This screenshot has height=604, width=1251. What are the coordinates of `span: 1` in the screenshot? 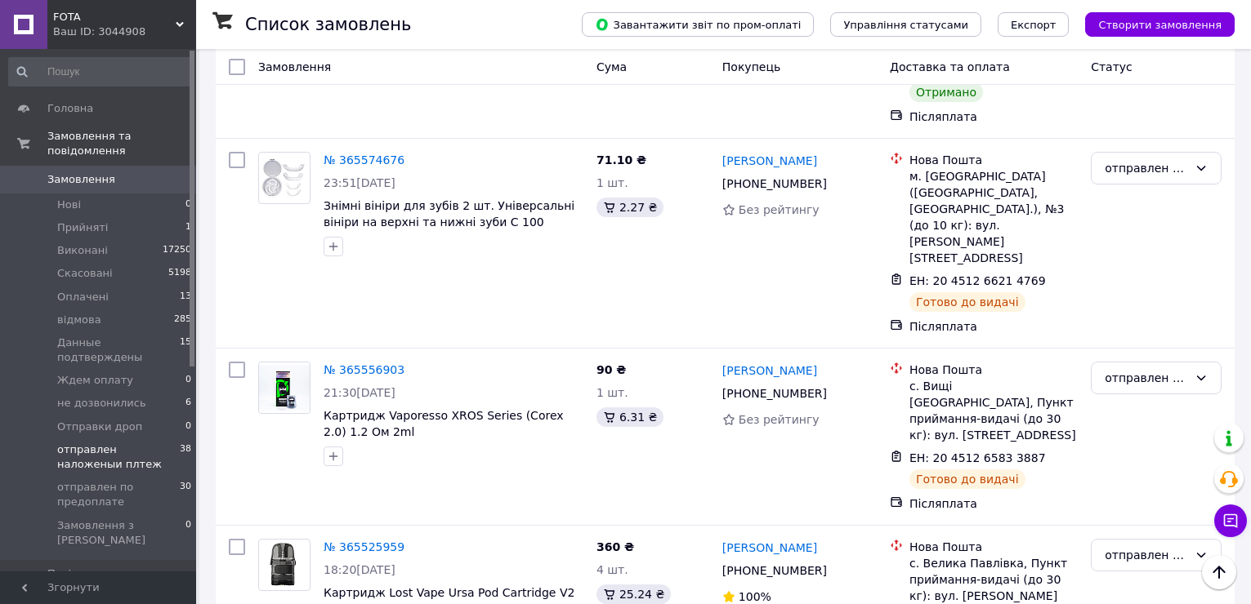 It's located at (188, 228).